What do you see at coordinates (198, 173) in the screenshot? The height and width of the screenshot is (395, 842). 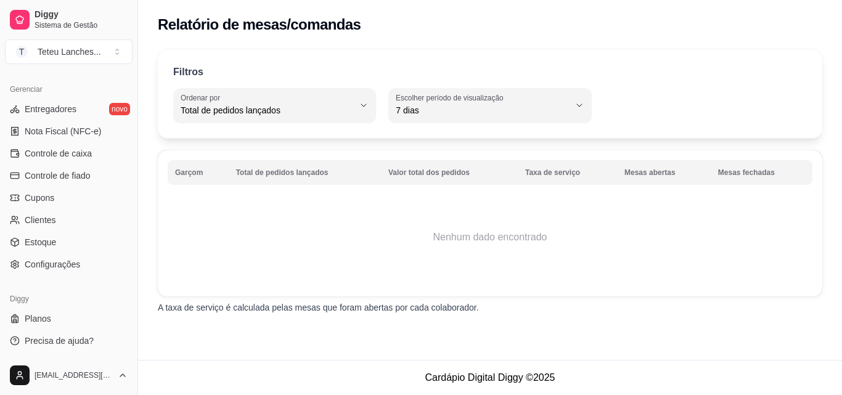 I see `th: Garçom` at bounding box center [198, 173].